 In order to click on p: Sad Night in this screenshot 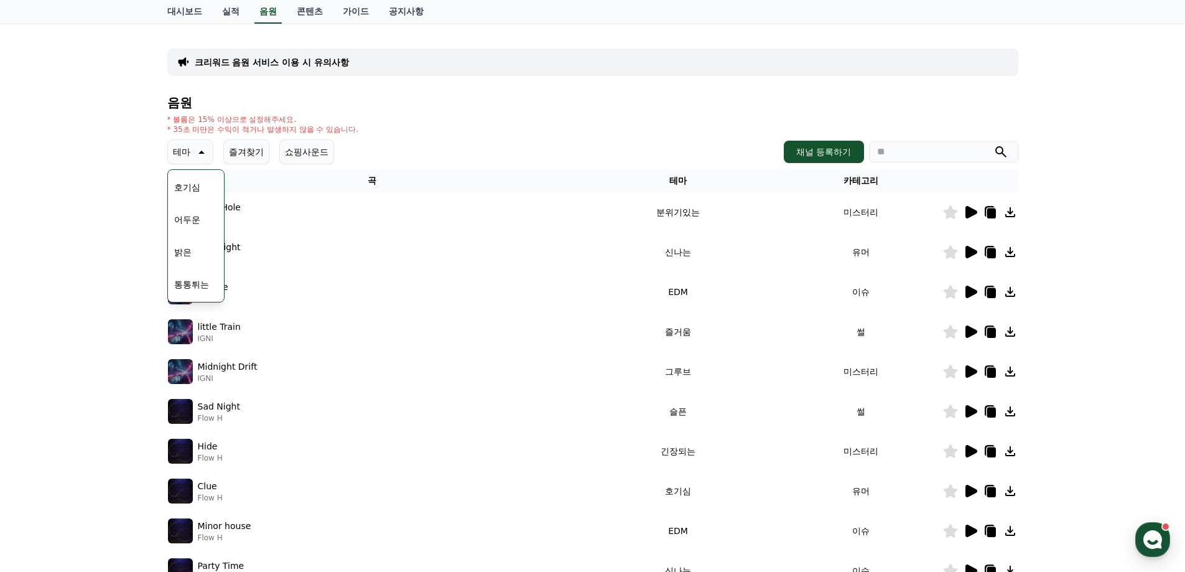, I will do `click(219, 406)`.